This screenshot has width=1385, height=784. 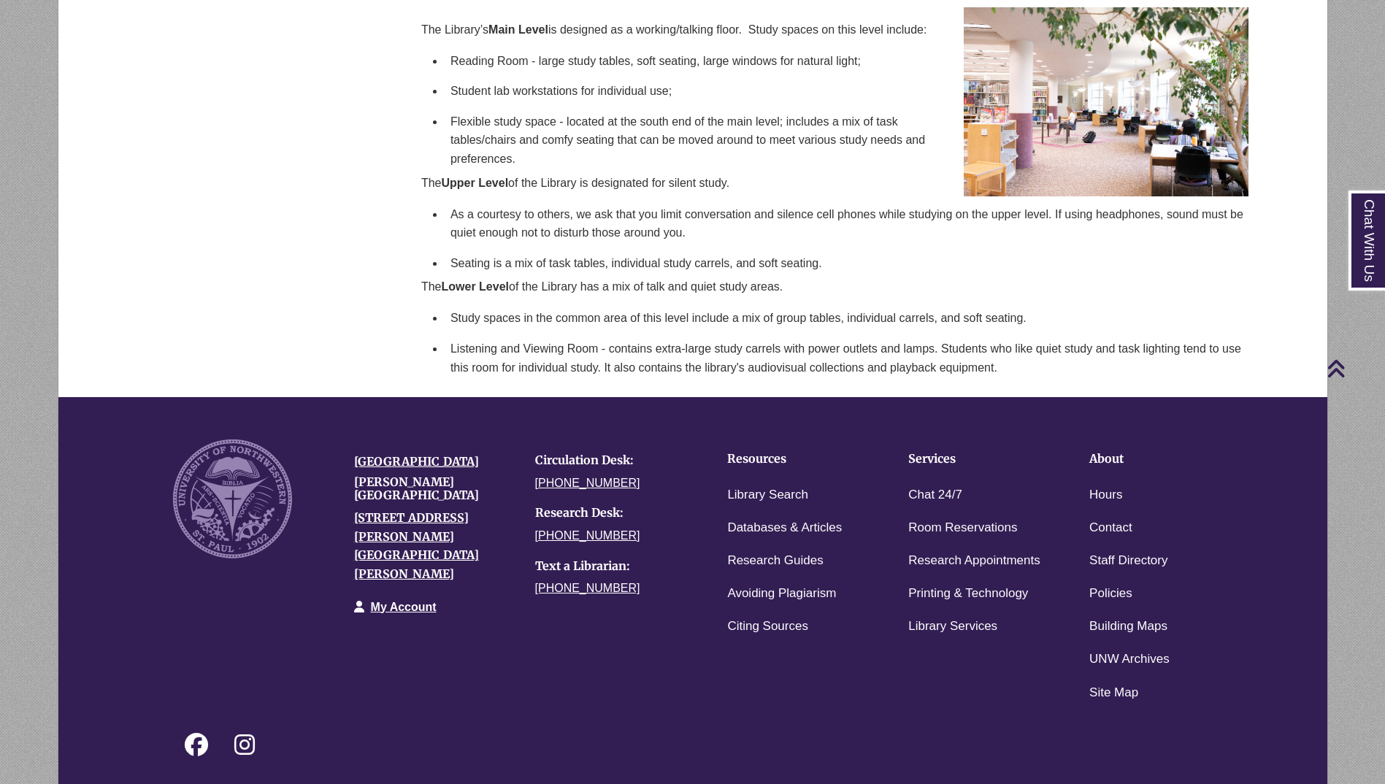 What do you see at coordinates (1128, 627) in the screenshot?
I see `a: Building Maps` at bounding box center [1128, 627].